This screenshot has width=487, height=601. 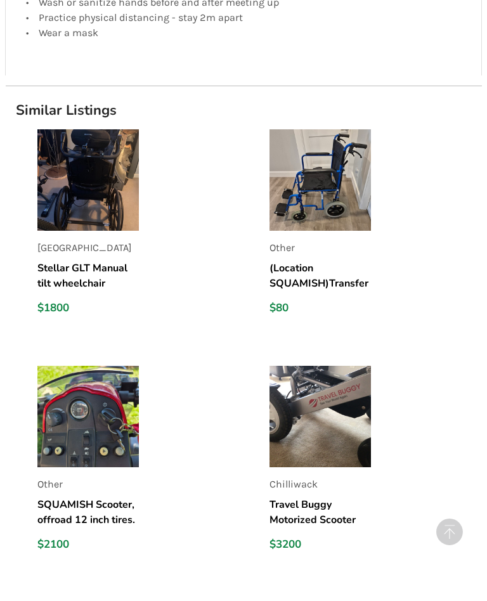 I want to click on a: listingOther(Location SQUAMISH)Transfer wheelchair$80, so click(x=375, y=227).